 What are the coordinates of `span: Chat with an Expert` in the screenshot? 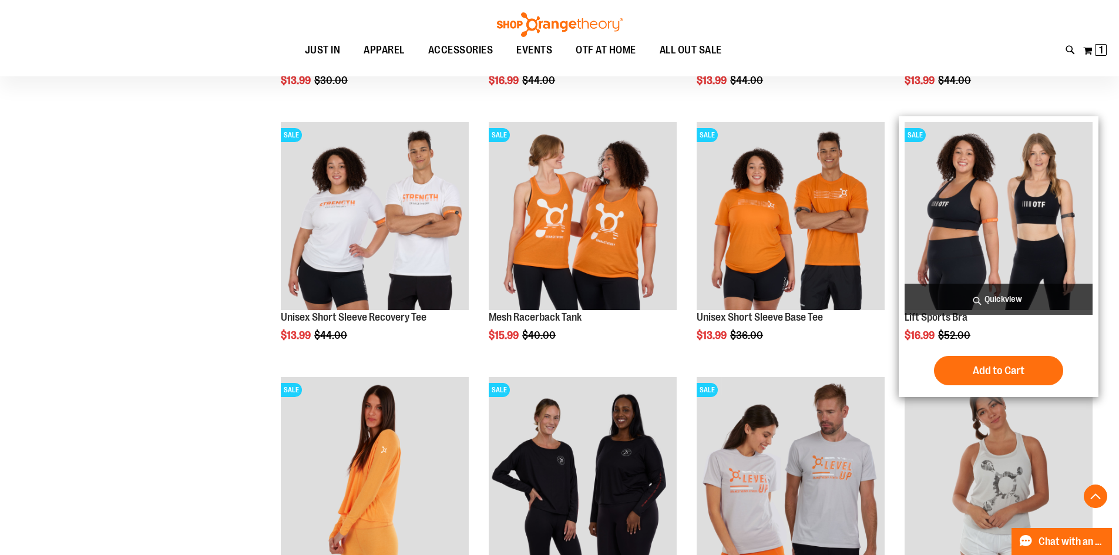 It's located at (1071, 541).